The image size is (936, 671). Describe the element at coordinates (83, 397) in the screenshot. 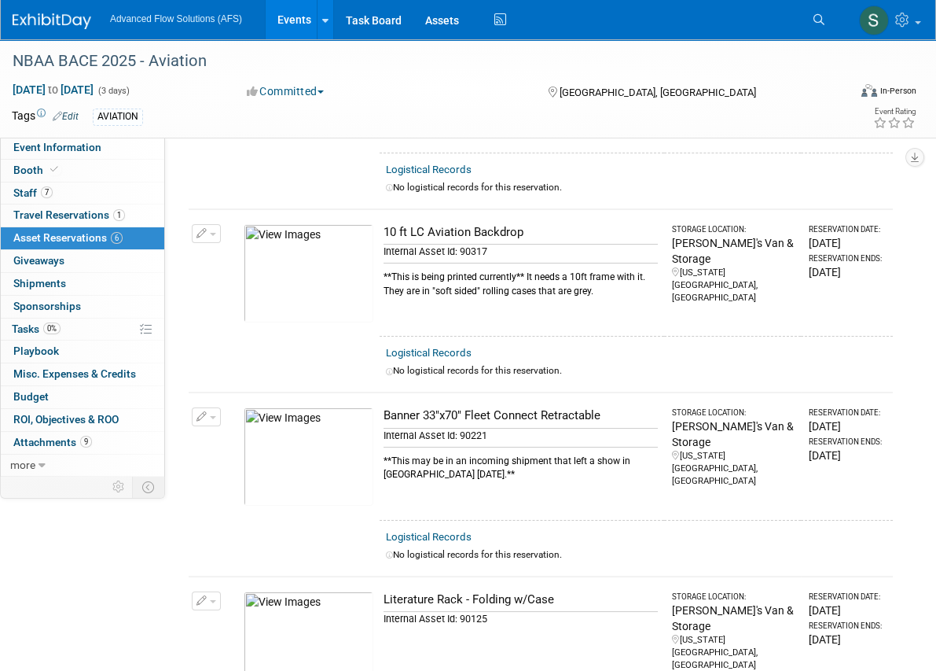

I see `a: Budget` at that location.